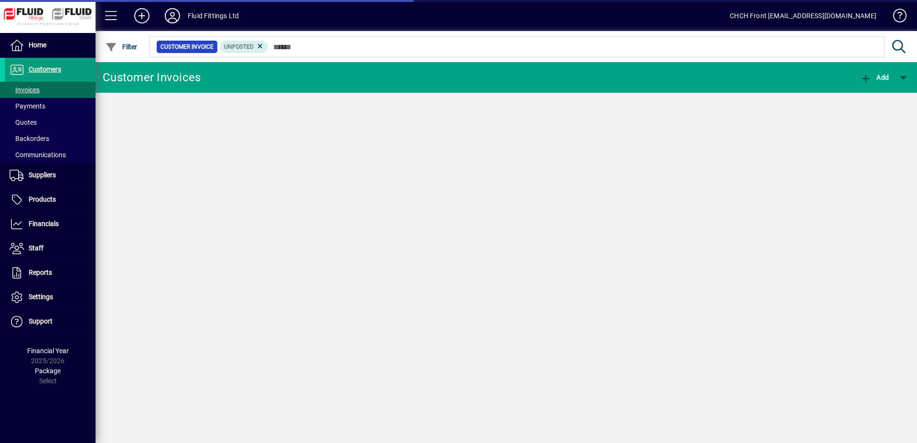 Image resolution: width=917 pixels, height=443 pixels. What do you see at coordinates (244, 47) in the screenshot?
I see `mat-chip: Customer Invoice Status: Unposted` at bounding box center [244, 47].